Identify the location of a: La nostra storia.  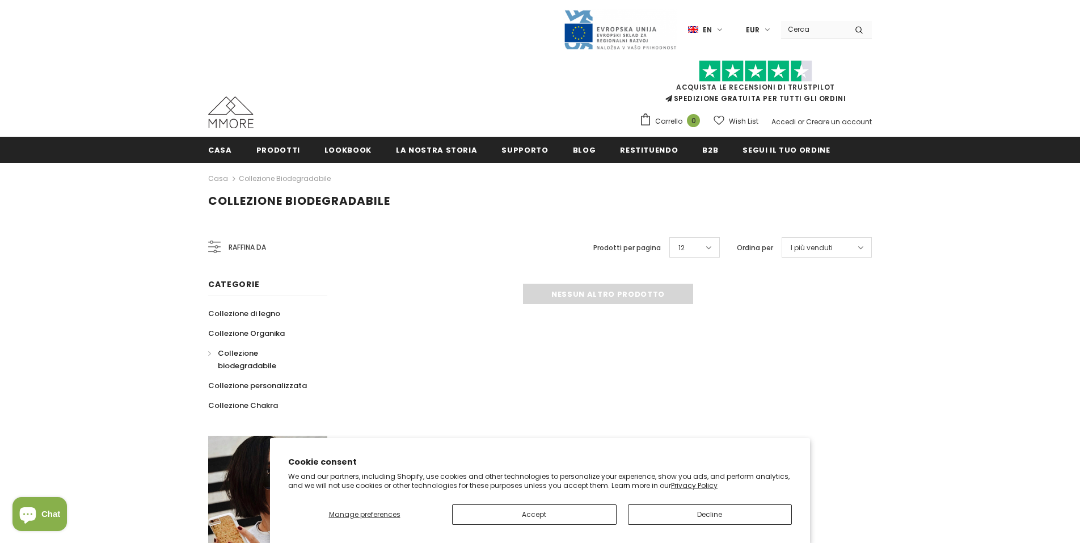
(436, 149).